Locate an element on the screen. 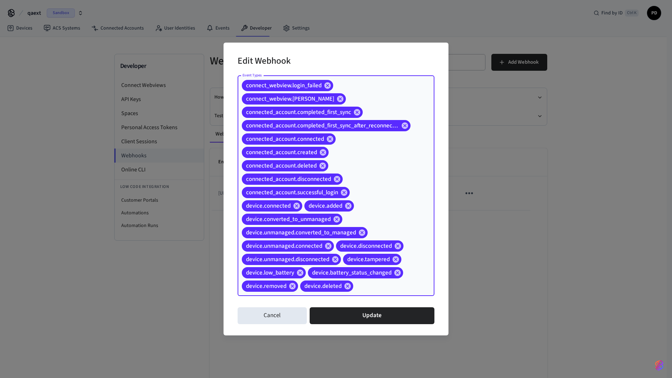 The height and width of the screenshot is (378, 672). button: Update is located at coordinates (372, 315).